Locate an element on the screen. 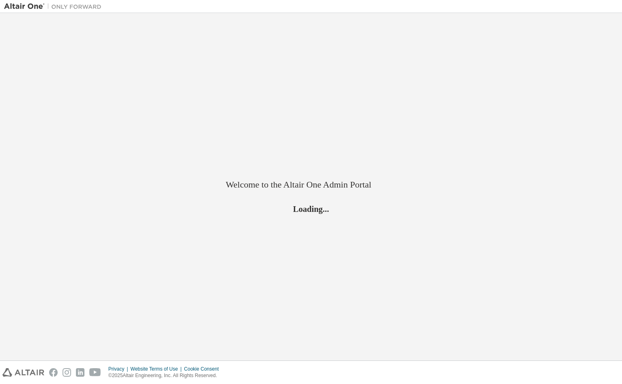  img: linkedin.svg is located at coordinates (80, 372).